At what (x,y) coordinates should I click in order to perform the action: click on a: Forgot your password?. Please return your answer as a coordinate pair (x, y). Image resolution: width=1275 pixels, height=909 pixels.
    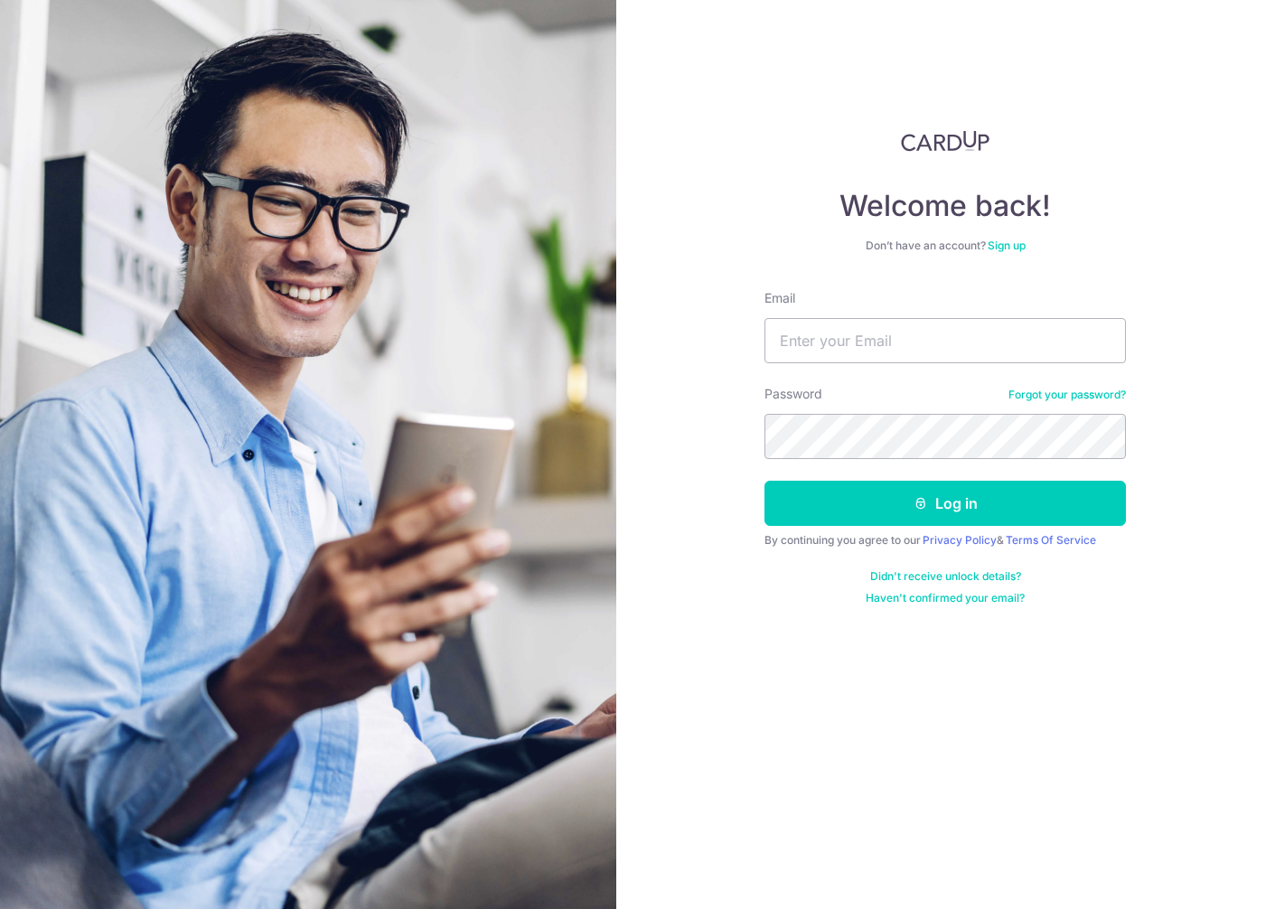
    Looking at the image, I should click on (1067, 395).